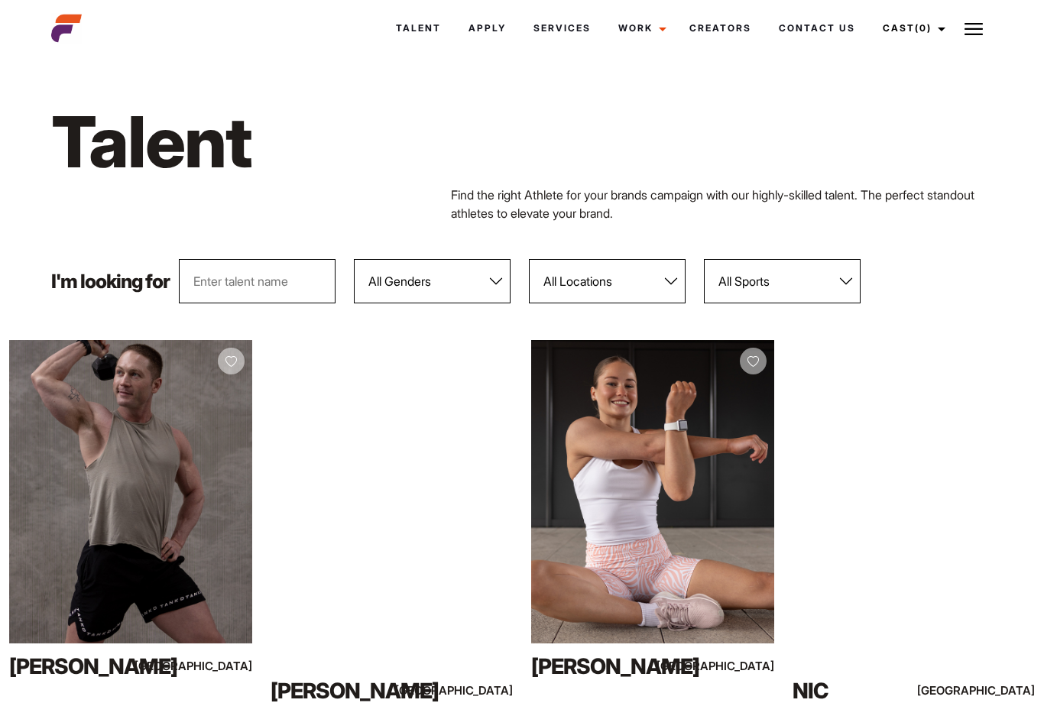  Describe the element at coordinates (817, 28) in the screenshot. I see `a: Contact Us` at that location.